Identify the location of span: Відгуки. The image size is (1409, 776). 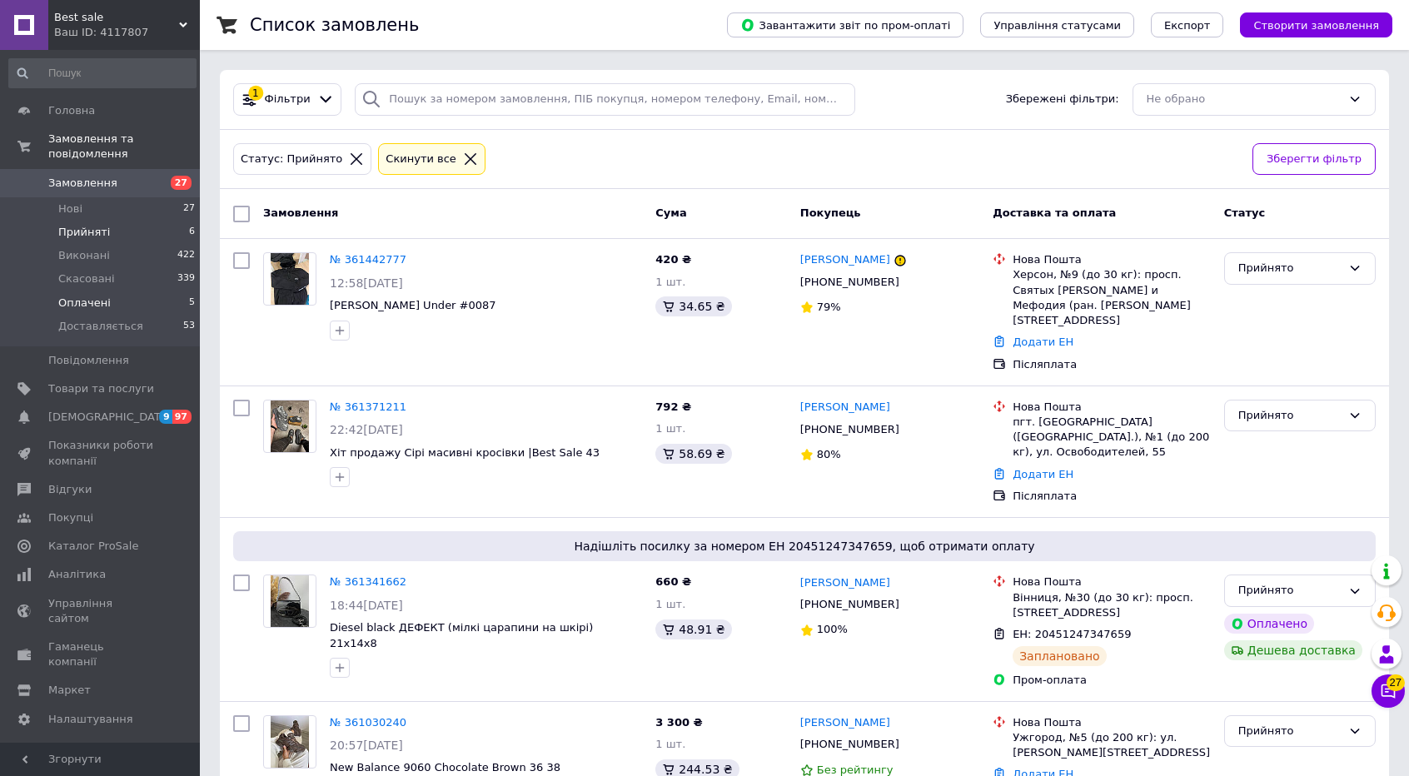
(70, 490).